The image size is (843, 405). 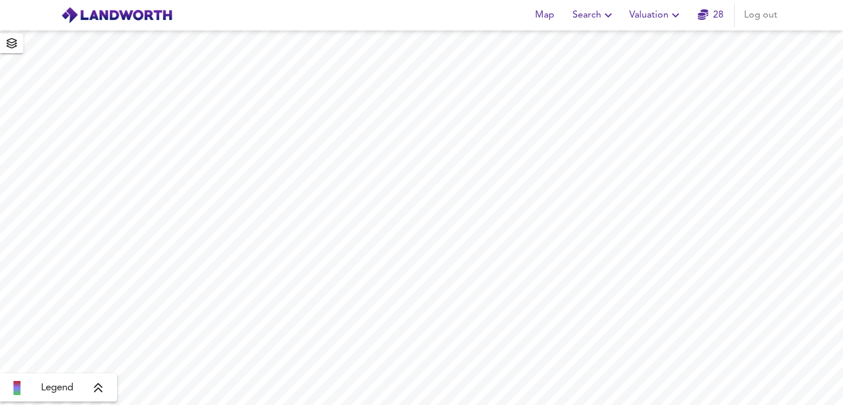 What do you see at coordinates (594, 15) in the screenshot?
I see `button: Search` at bounding box center [594, 15].